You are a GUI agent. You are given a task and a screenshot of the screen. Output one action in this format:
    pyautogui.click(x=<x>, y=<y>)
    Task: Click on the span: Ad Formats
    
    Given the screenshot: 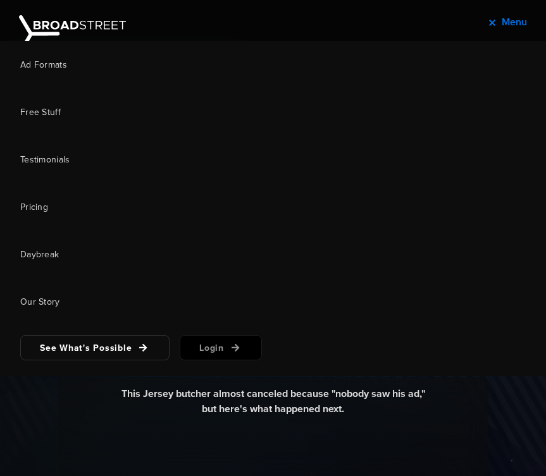 What is the action you would take?
    pyautogui.click(x=44, y=65)
    